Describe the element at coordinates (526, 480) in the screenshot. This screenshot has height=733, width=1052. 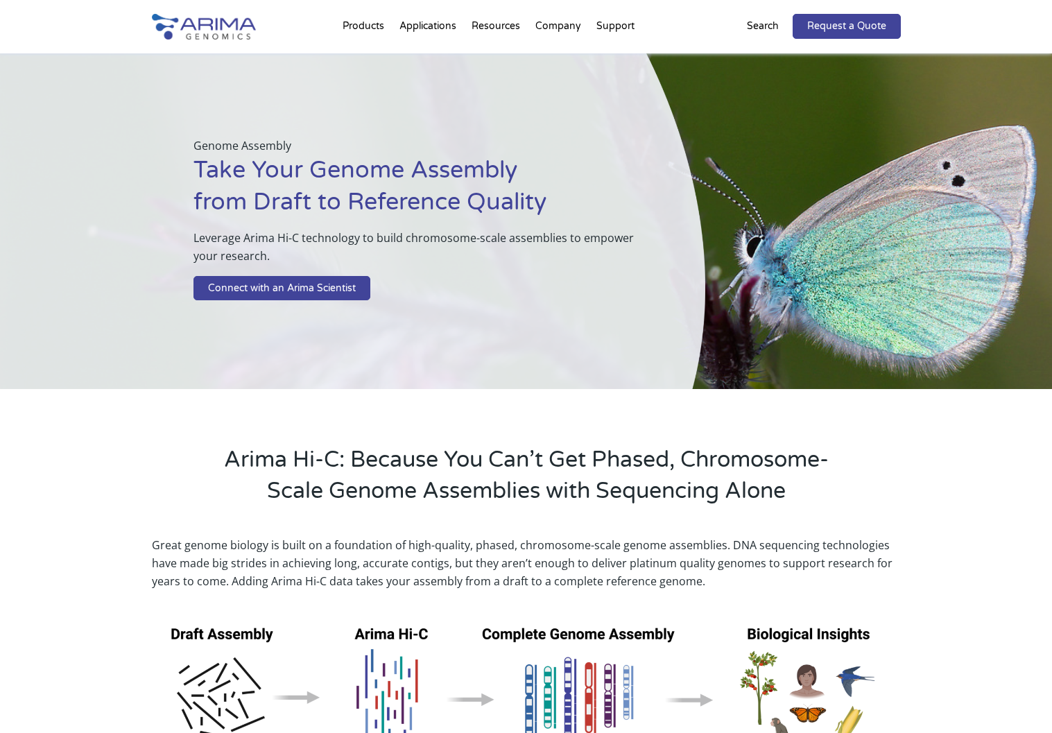
I see `h2: Arima Hi-C: Because You Can’t Get Phased, Chromosome-Scale Genome Assemblies with Sequencing Alone` at that location.